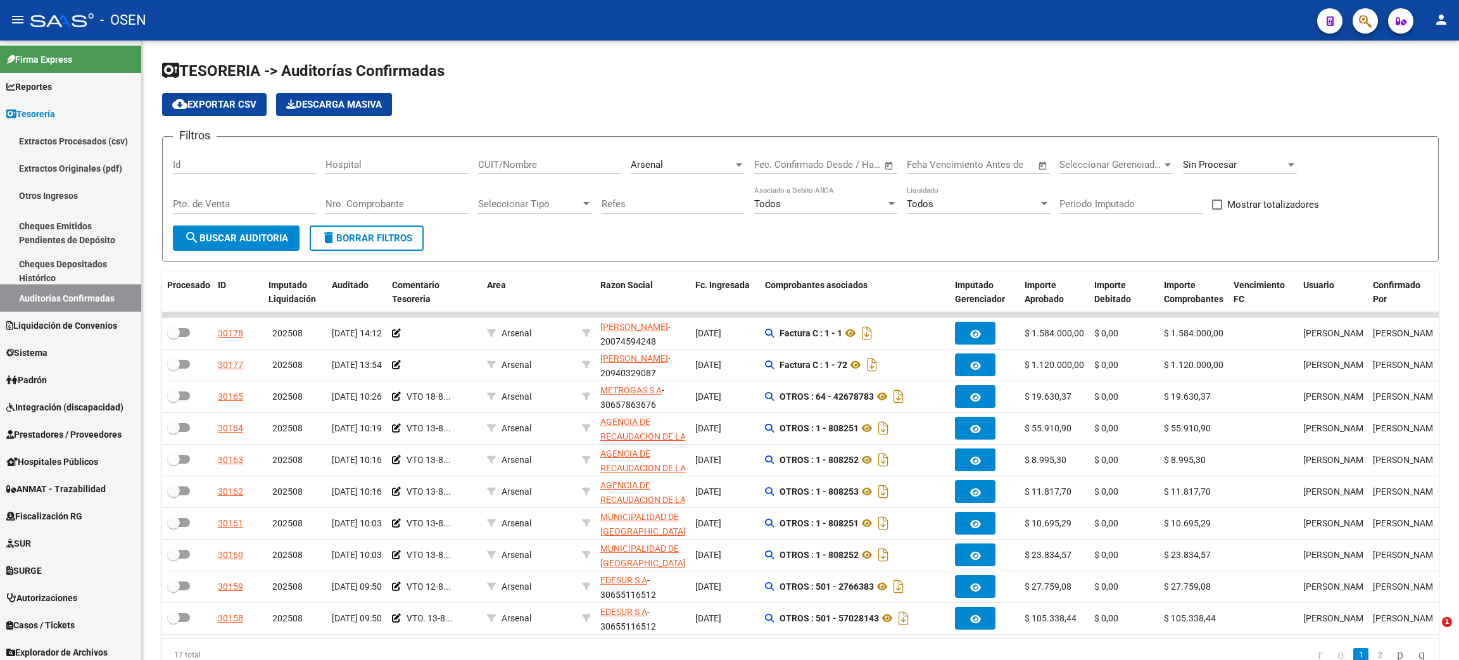 The height and width of the screenshot is (660, 1459). I want to click on datatable-header-cell: Area, so click(529, 293).